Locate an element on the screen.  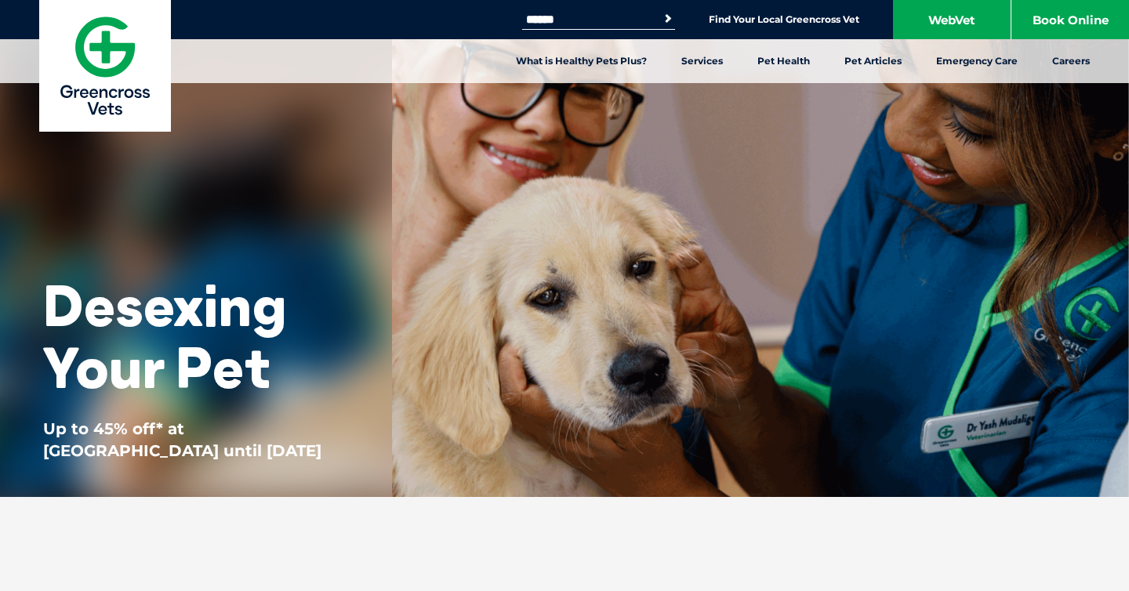
button: Search is located at coordinates (668, 19).